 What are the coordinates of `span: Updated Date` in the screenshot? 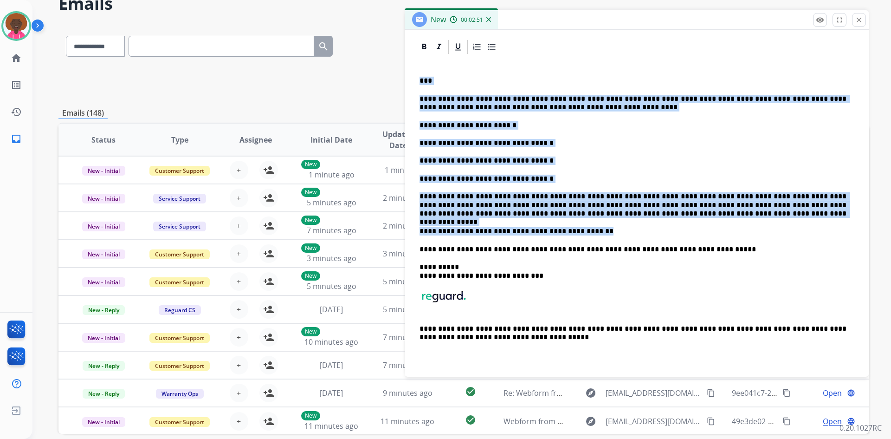 It's located at (398, 140).